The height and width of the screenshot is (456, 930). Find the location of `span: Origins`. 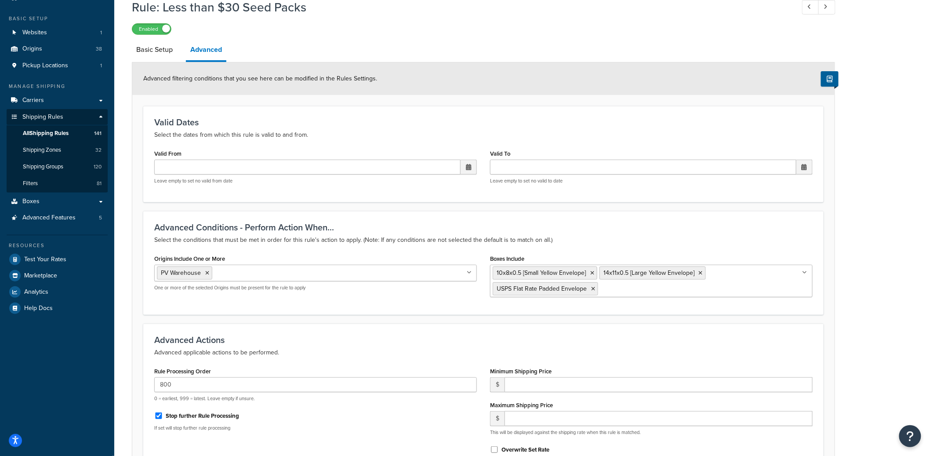

span: Origins is located at coordinates (32, 49).